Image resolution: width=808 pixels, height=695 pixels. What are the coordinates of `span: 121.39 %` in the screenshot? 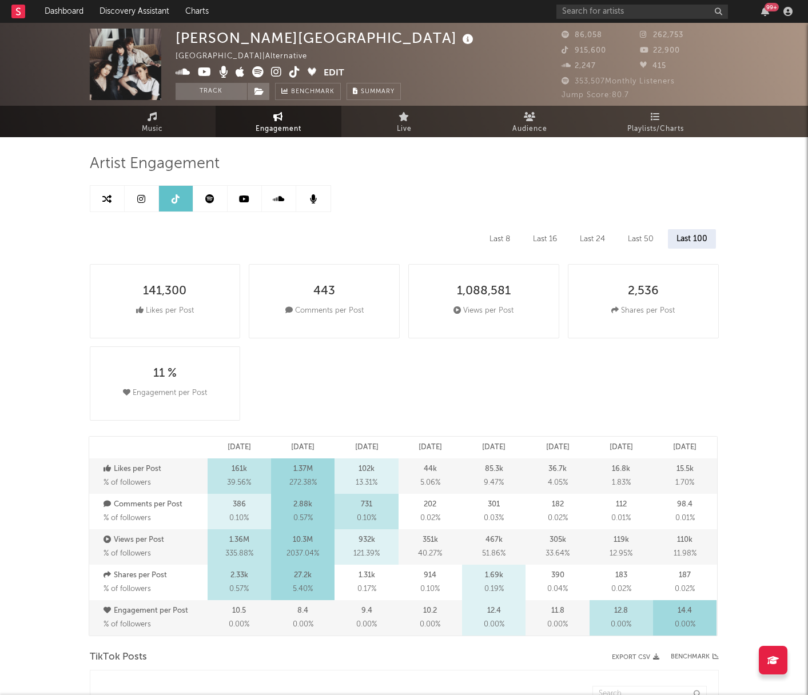 It's located at (366, 554).